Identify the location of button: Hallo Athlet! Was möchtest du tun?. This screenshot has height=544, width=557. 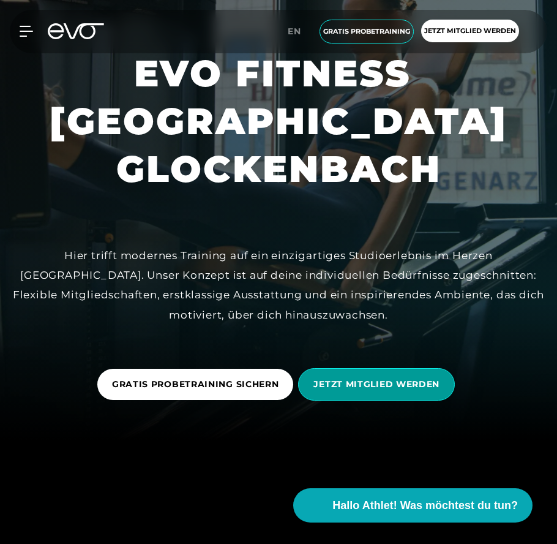
(413, 505).